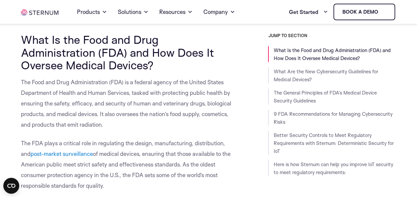  What do you see at coordinates (325, 97) in the screenshot?
I see `a: The General Principles of FDA’s Medical Device Security Guidelines` at bounding box center [325, 97].